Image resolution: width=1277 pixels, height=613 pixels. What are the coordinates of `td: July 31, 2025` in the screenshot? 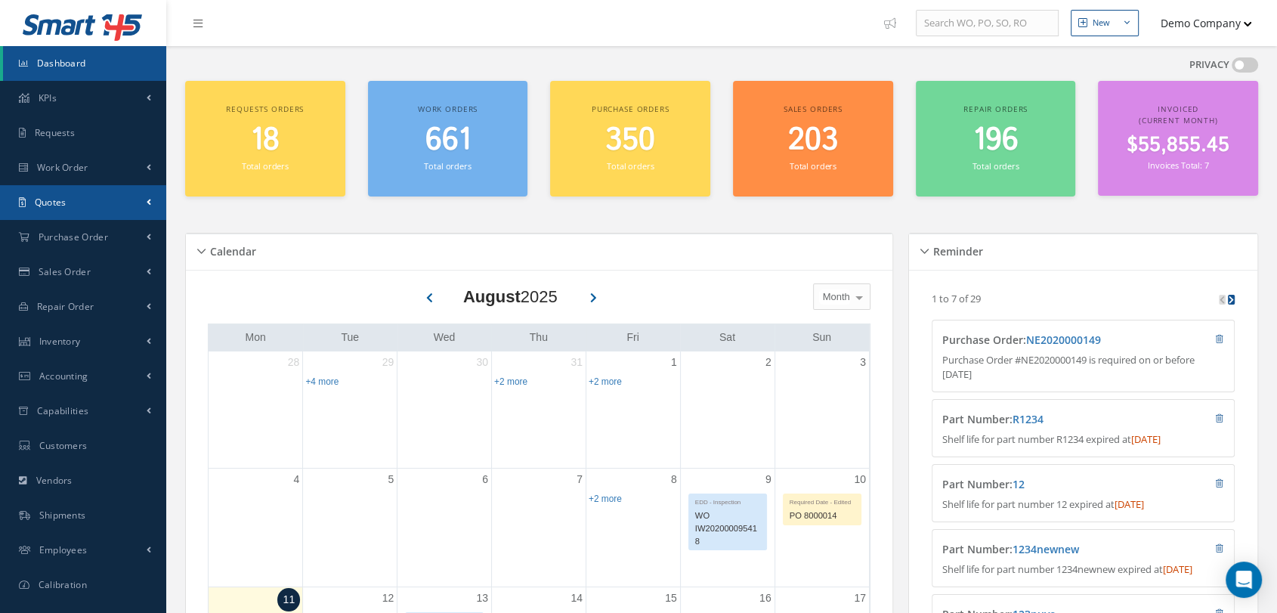 It's located at (539, 410).